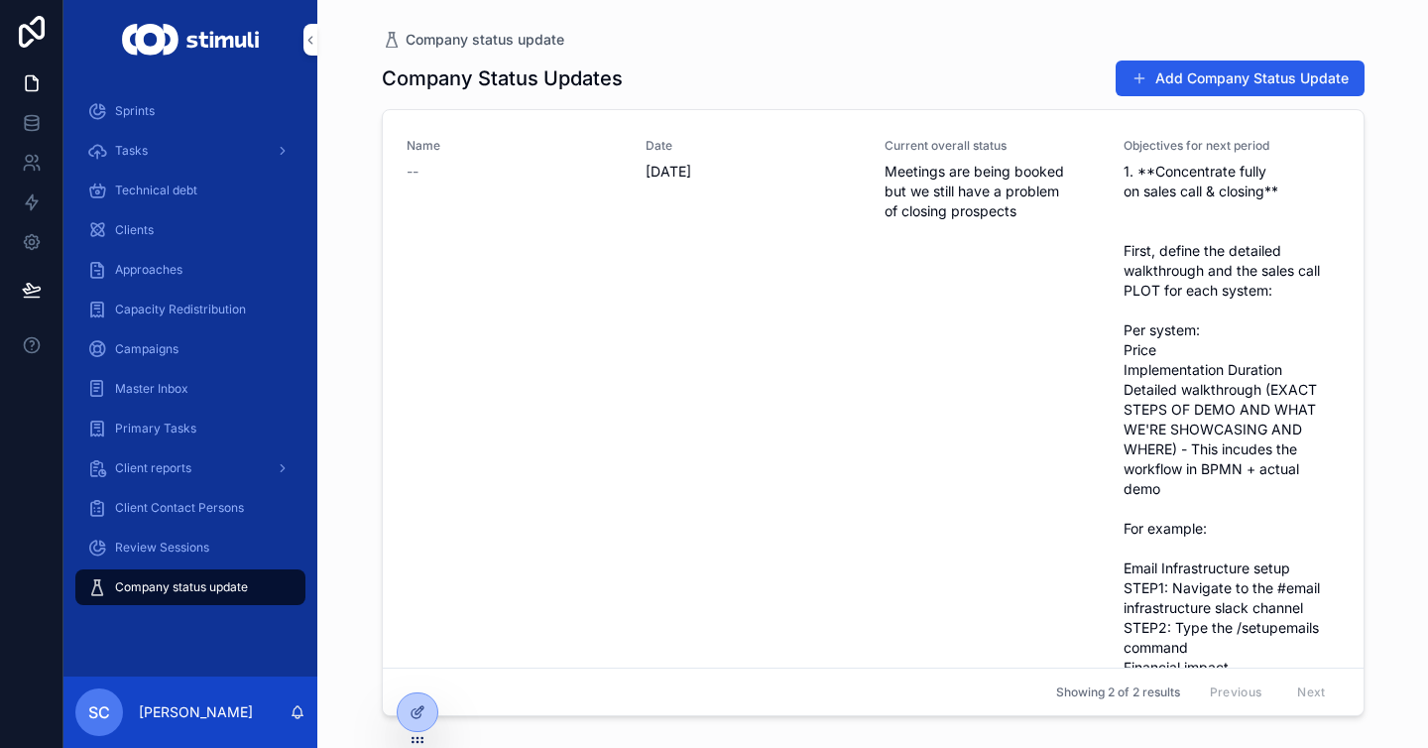 This screenshot has width=1428, height=748. What do you see at coordinates (190, 230) in the screenshot?
I see `a: Clients` at bounding box center [190, 230].